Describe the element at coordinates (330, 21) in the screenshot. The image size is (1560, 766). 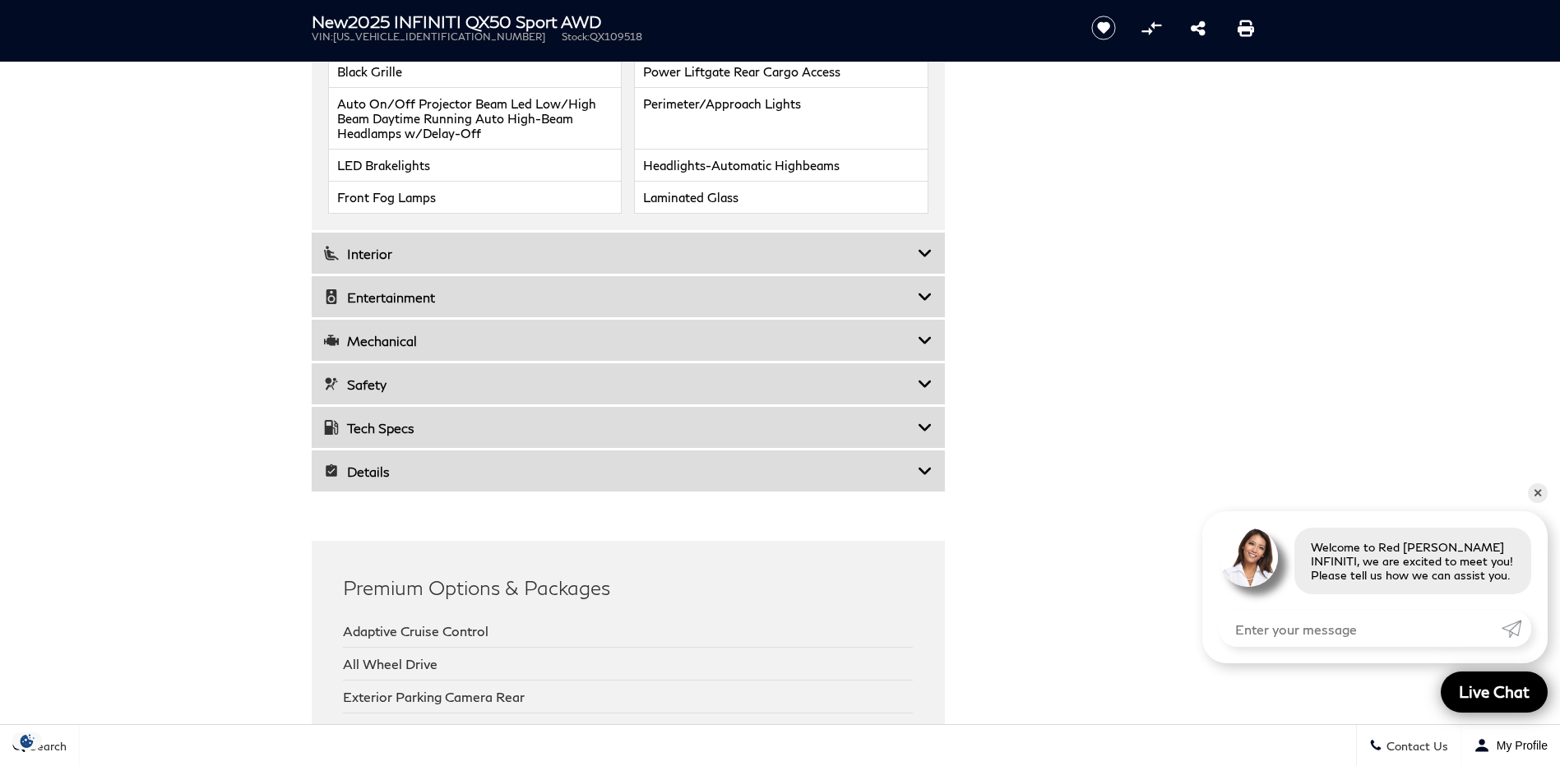
I see `strong: New` at that location.